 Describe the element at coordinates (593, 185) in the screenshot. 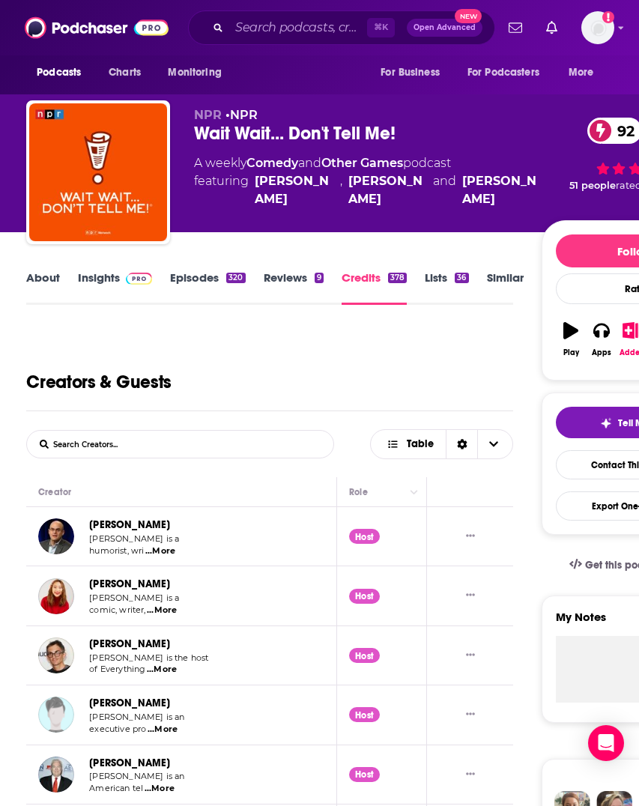

I see `span: 51 people` at that location.